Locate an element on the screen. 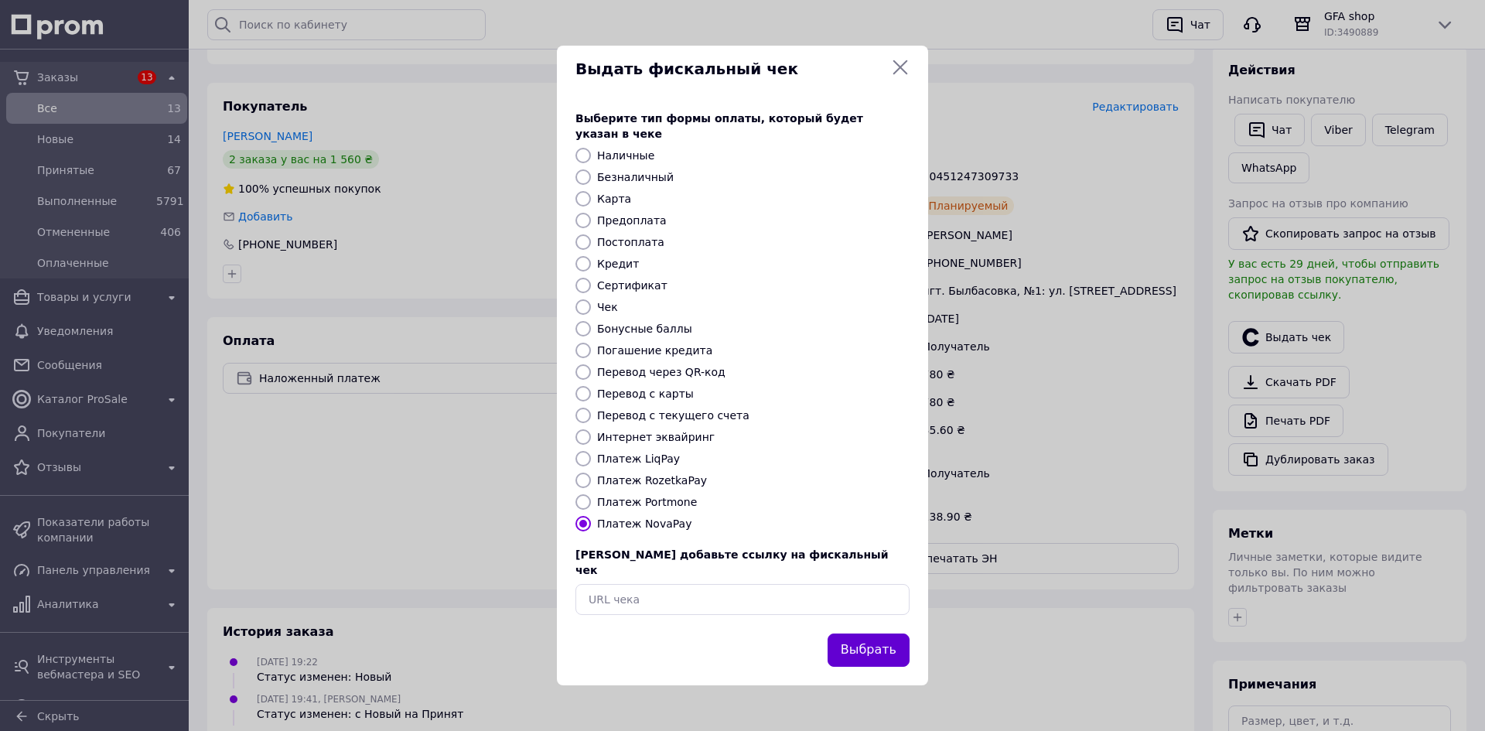 The image size is (1485, 731). span: Выдать фискальный чек is located at coordinates (730, 69).